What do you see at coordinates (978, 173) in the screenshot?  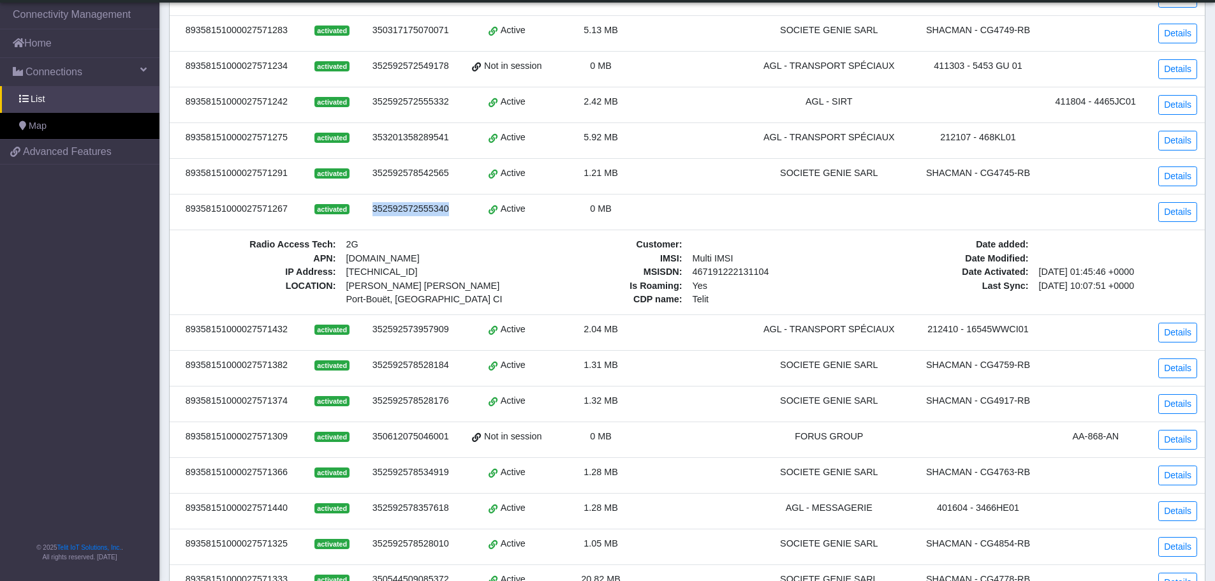 I see `div: SHACMAN - CG4745-RB` at bounding box center [978, 173].